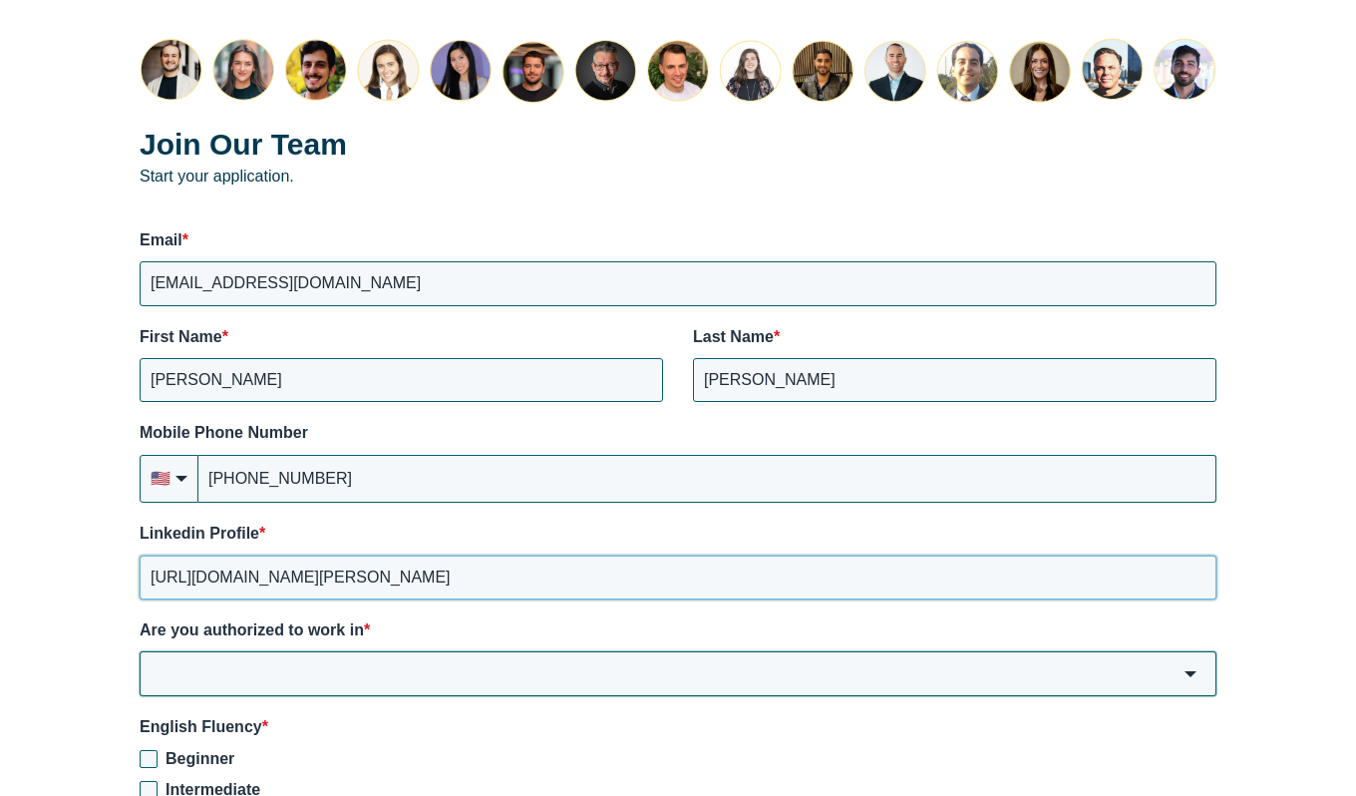 This screenshot has width=1356, height=796. What do you see at coordinates (161, 479) in the screenshot?
I see `span: flag` at bounding box center [161, 479].